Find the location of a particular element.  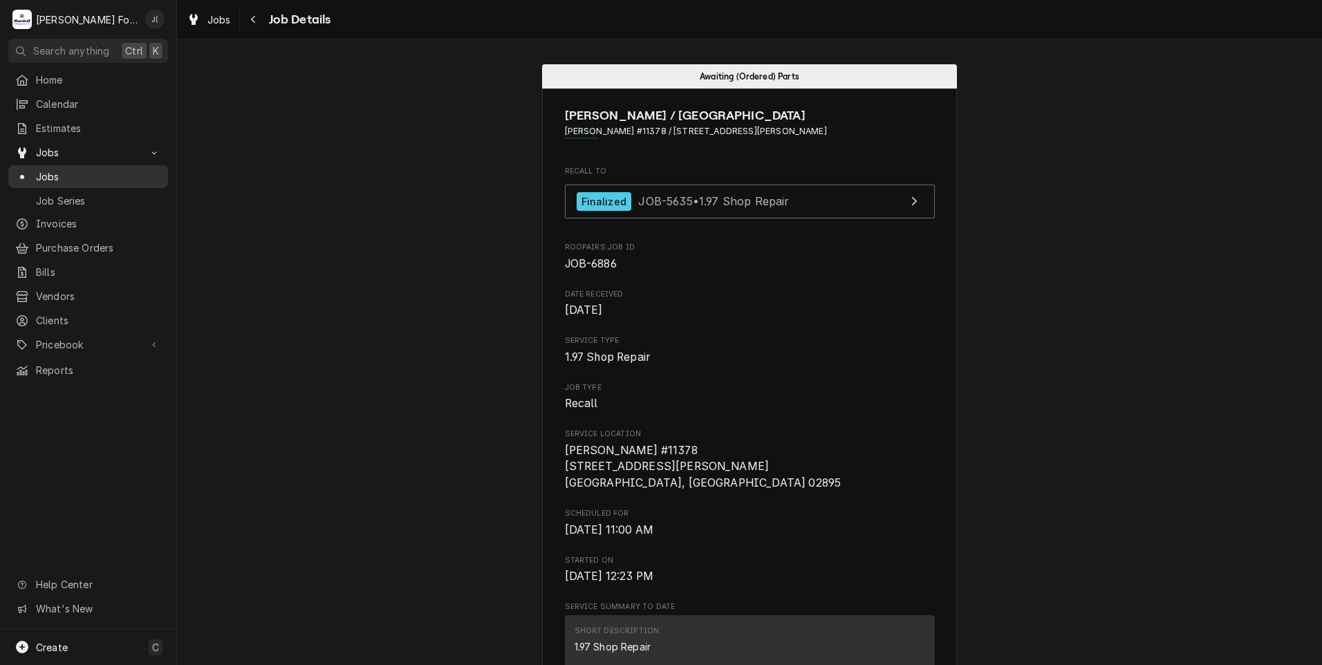

span: Name is located at coordinates (750, 116).